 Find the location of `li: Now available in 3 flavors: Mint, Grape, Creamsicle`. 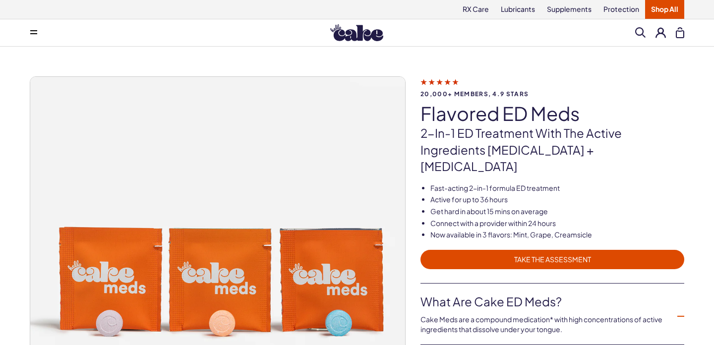

li: Now available in 3 flavors: Mint, Grape, Creamsicle is located at coordinates (557, 235).